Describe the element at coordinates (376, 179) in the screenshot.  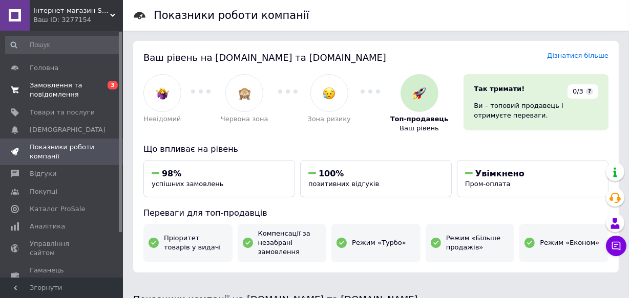
I see `button: 100%позитивних відгуків` at that location.